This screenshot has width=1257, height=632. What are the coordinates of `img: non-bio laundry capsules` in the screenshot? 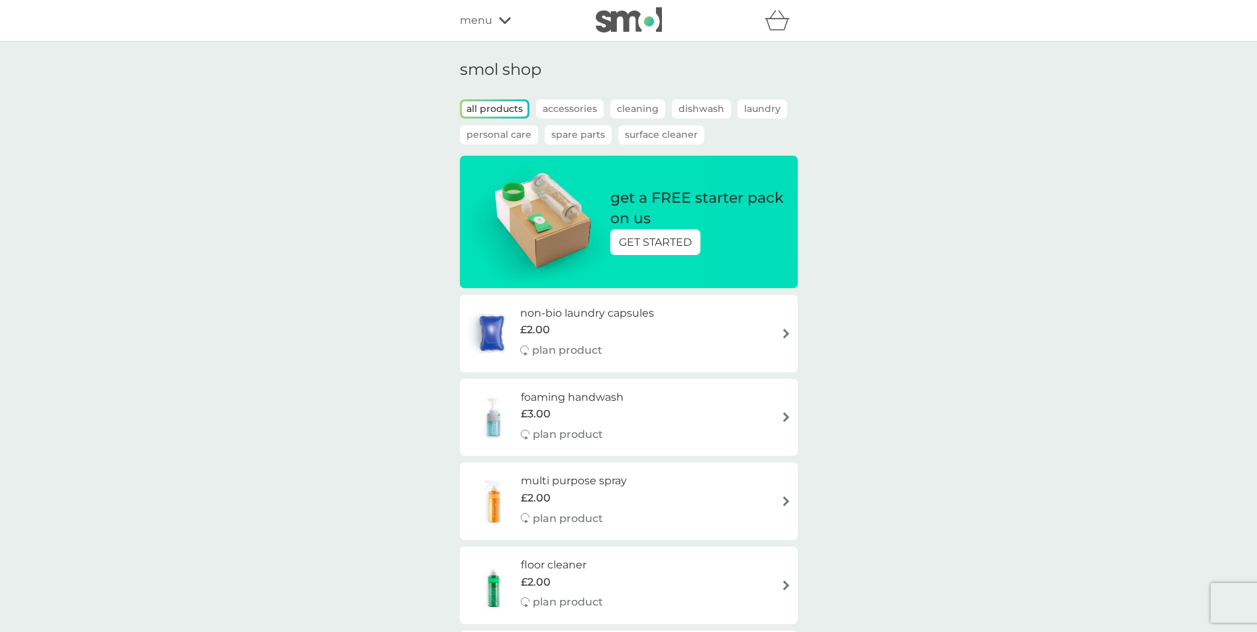 It's located at (492, 333).